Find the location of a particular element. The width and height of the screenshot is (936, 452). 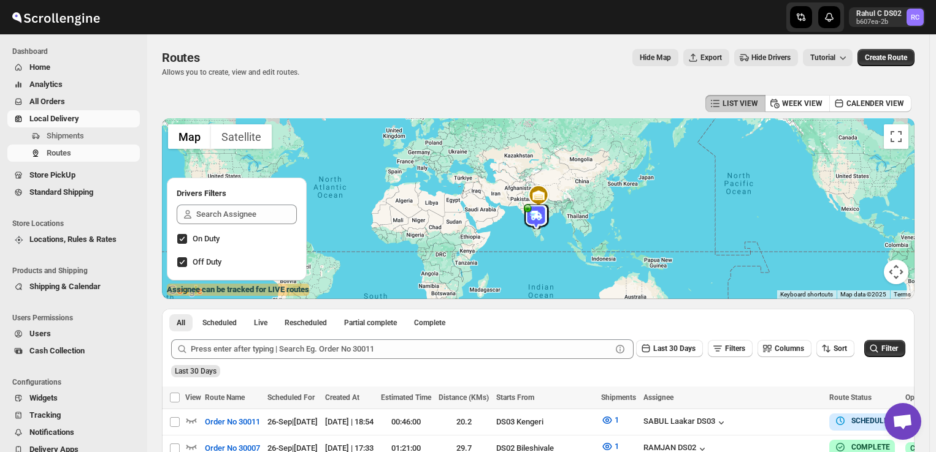

span: Dashboard is located at coordinates (77, 51).